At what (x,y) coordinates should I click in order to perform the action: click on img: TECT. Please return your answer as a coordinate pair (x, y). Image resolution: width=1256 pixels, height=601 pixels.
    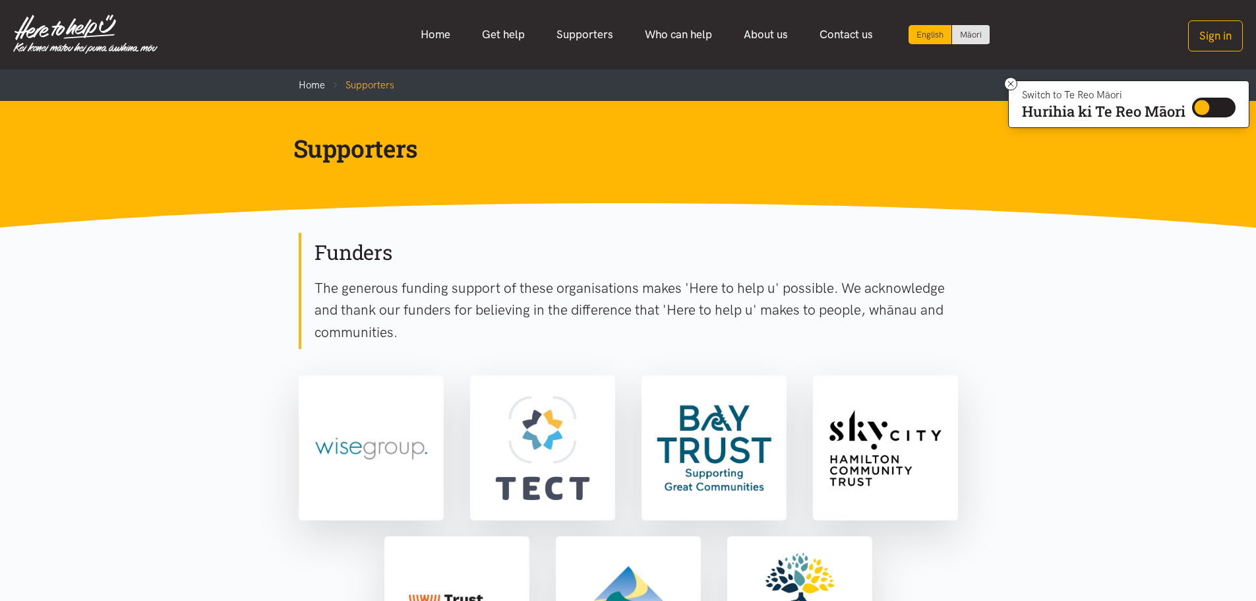
    Looking at the image, I should click on (543, 448).